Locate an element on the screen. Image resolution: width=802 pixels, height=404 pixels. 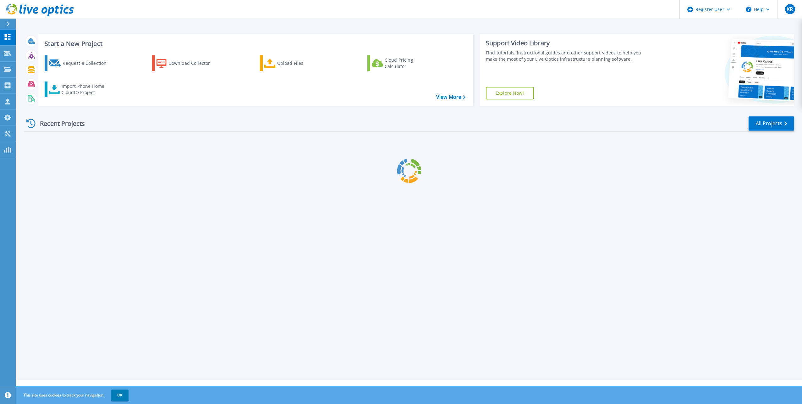
a: Upload Files is located at coordinates (295, 63).